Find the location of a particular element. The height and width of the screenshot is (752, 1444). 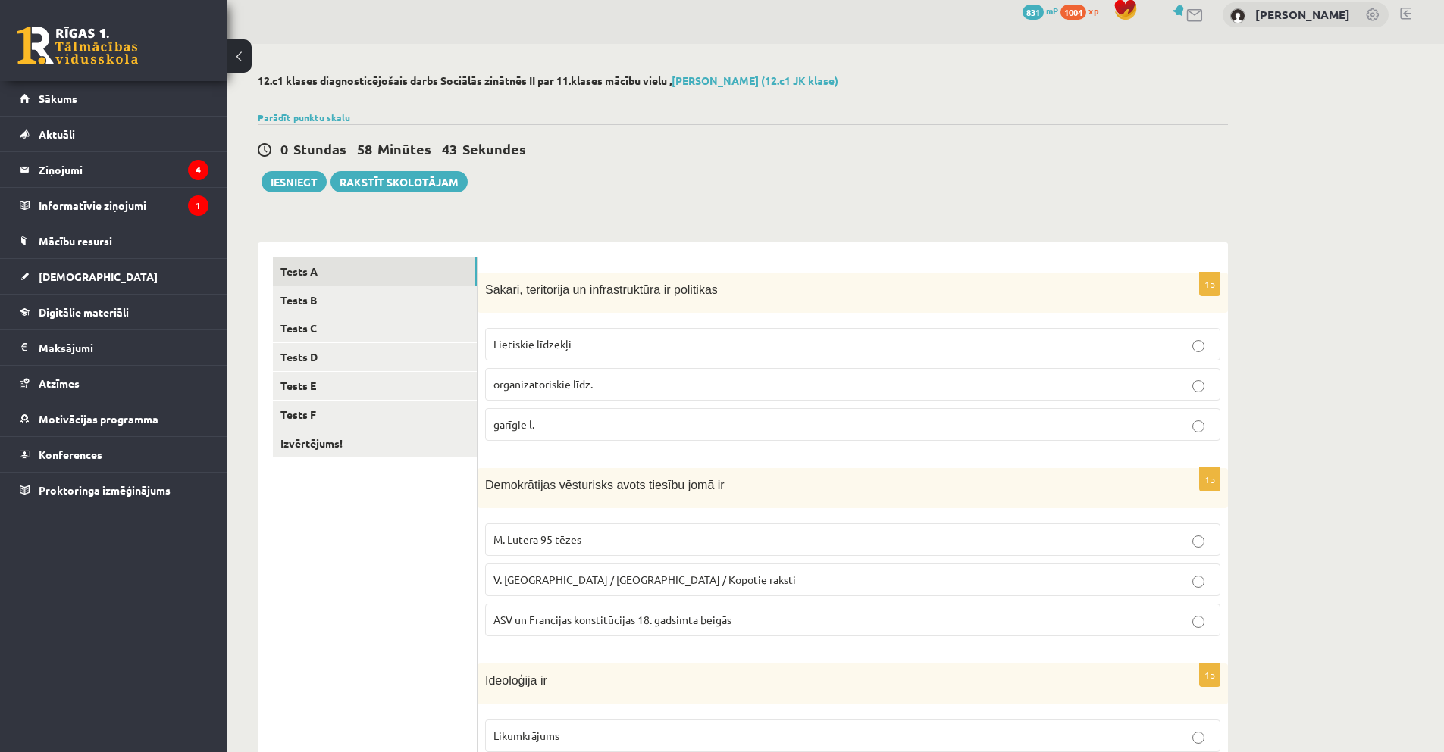

a: Parādīt punktu skalu is located at coordinates (304, 117).